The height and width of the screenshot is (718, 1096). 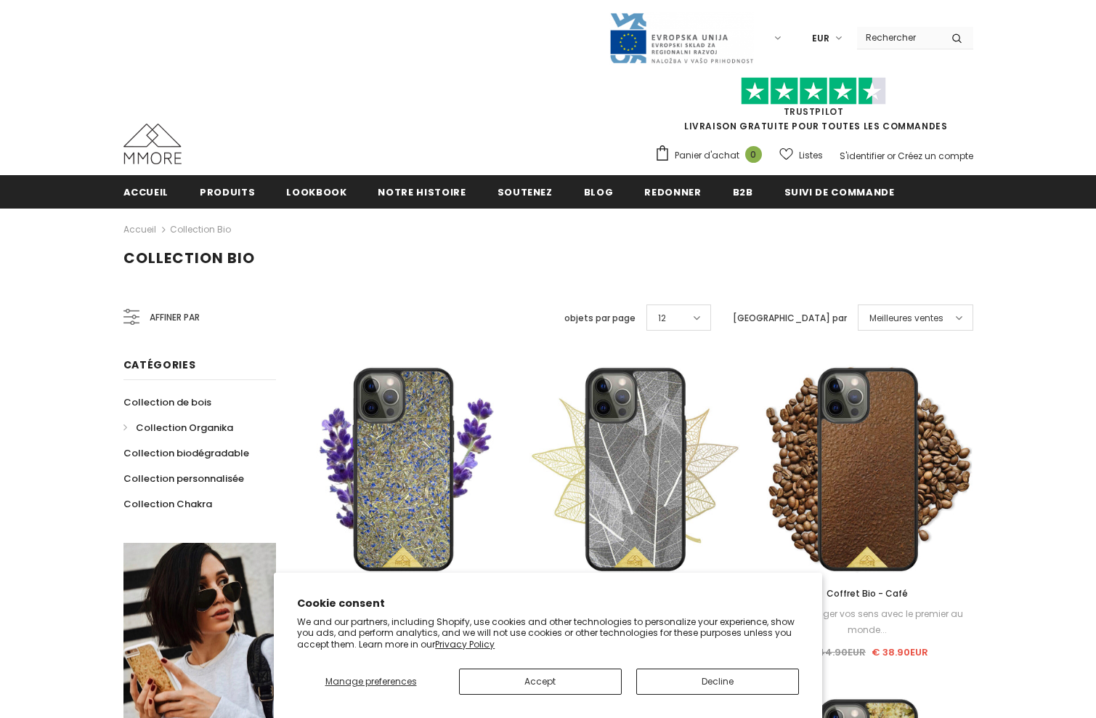 What do you see at coordinates (227, 192) in the screenshot?
I see `span: Produits` at bounding box center [227, 192].